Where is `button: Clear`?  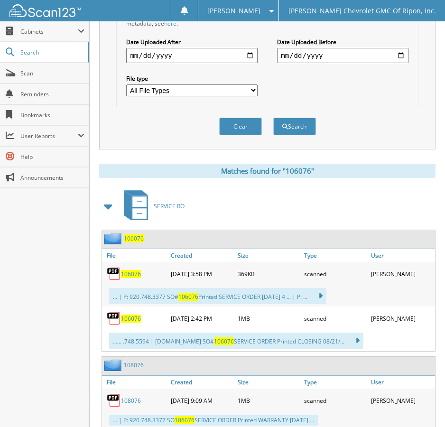
button: Clear is located at coordinates (240, 126).